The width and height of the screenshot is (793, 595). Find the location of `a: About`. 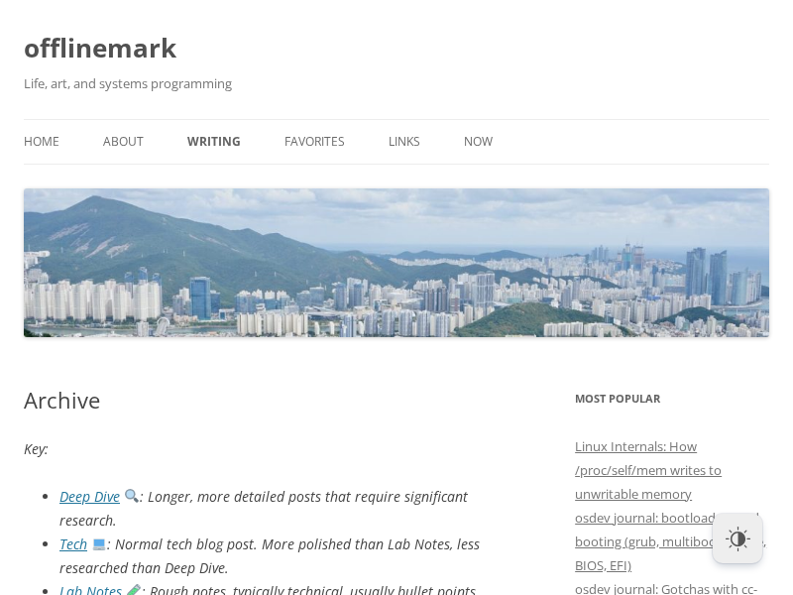

a: About is located at coordinates (123, 142).